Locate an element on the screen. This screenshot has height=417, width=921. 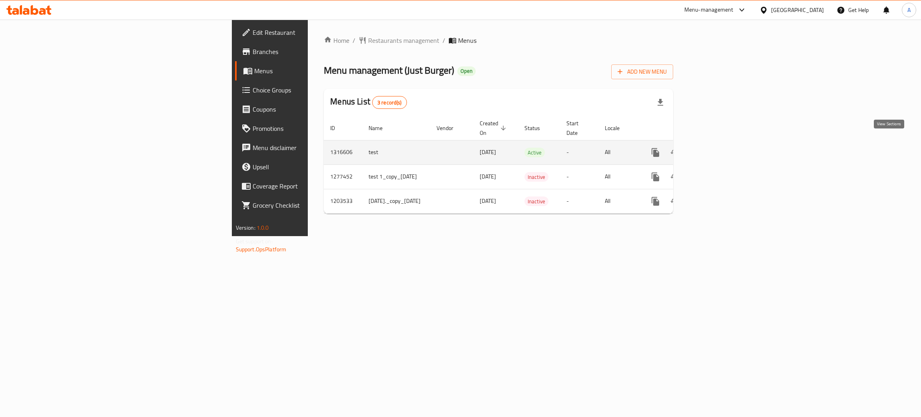
a: Edit Restaurant is located at coordinates (310, 32).